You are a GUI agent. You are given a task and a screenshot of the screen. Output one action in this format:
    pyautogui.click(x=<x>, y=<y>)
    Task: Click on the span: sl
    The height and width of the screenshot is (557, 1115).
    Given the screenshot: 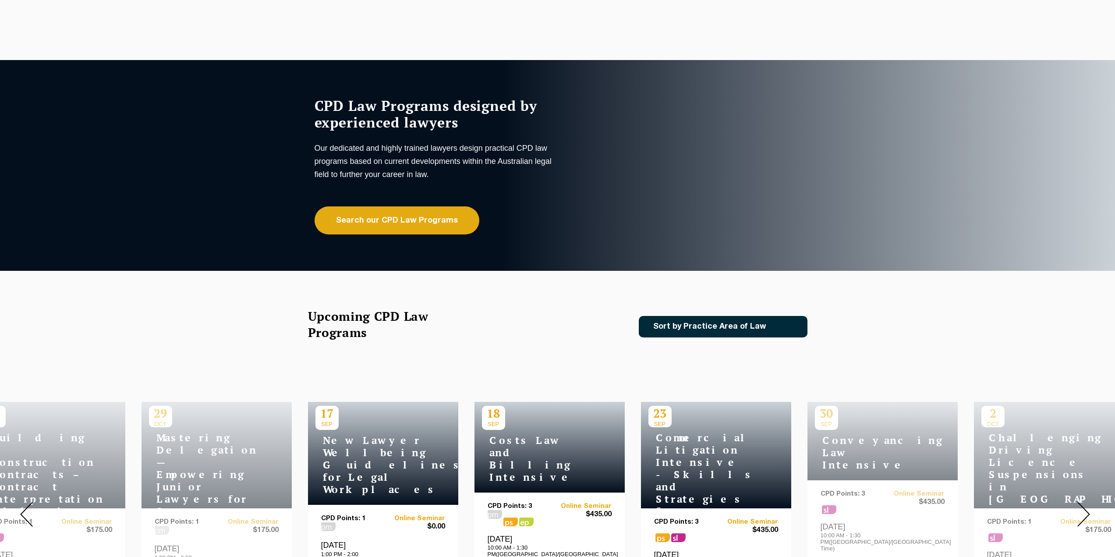 What is the action you would take?
    pyautogui.click(x=678, y=538)
    